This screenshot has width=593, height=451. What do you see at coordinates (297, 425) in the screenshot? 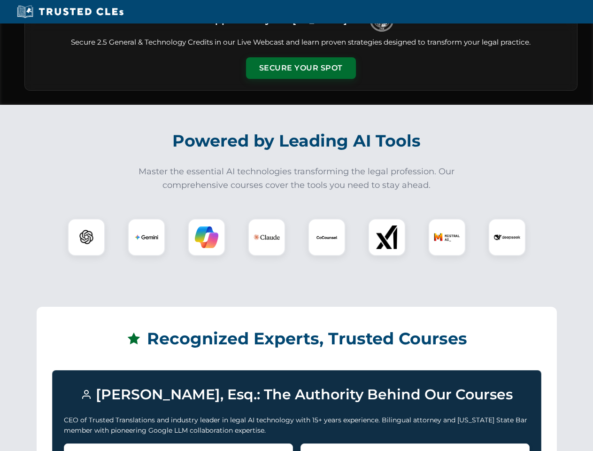
I see `p: CEO of Trusted Translations and industry leader in legal AI technology with 15+ years experience....` at bounding box center [297, 425].